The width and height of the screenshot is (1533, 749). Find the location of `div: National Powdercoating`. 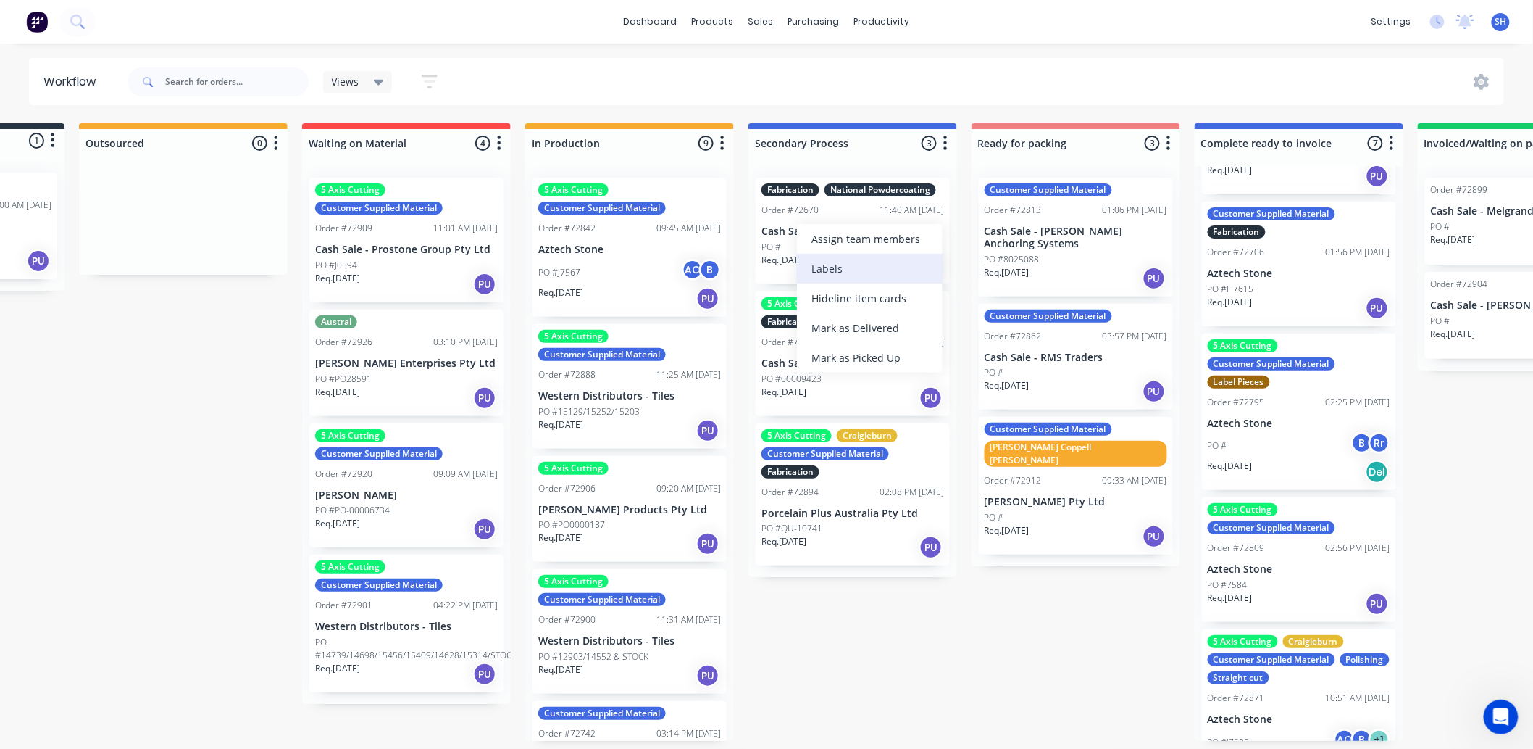

div: National Powdercoating is located at coordinates (881, 190).